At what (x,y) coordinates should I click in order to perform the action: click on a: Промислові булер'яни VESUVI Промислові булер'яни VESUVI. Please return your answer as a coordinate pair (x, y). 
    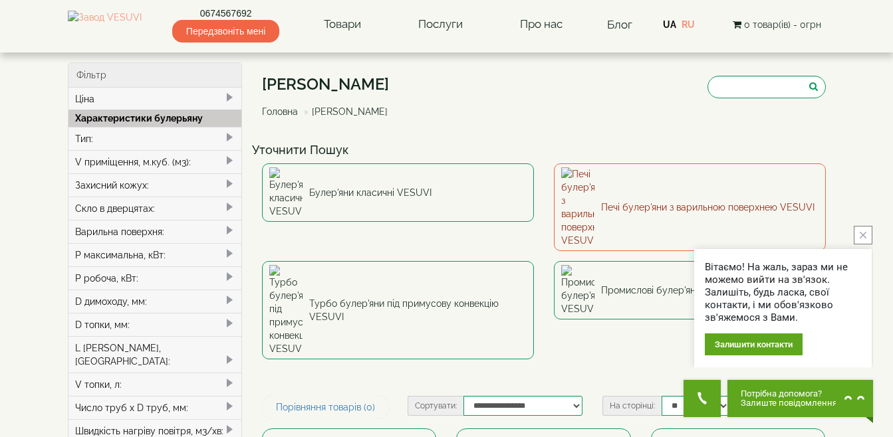
    Looking at the image, I should click on (689, 291).